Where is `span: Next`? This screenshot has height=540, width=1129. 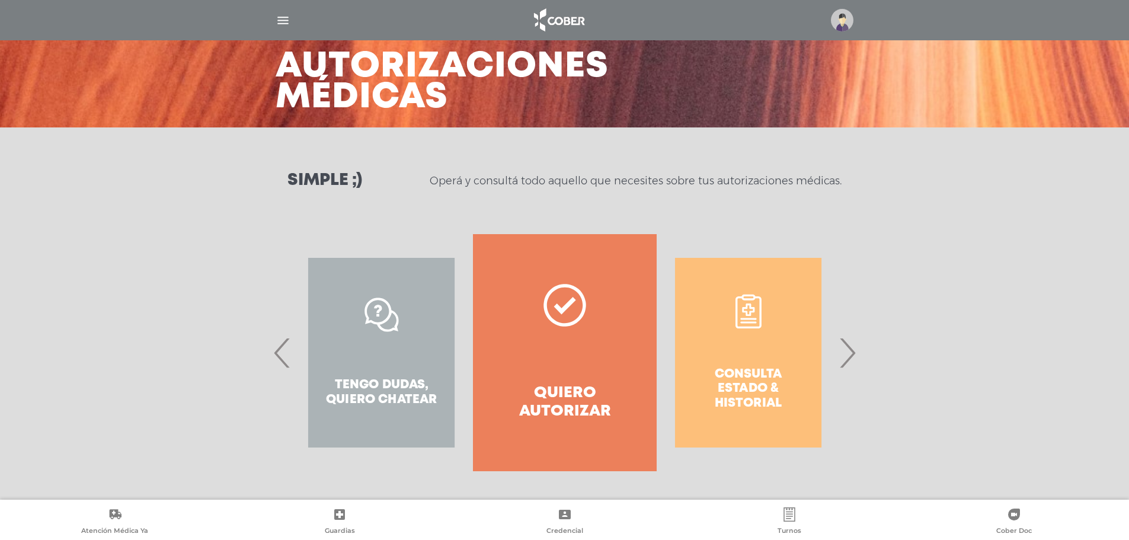
span: Next is located at coordinates (847, 353).